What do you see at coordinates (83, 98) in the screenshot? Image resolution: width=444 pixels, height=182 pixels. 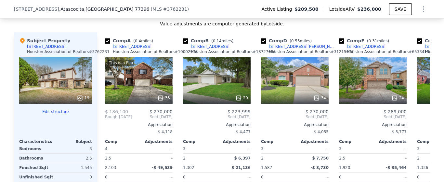 I see `div: 19` at bounding box center [83, 98].